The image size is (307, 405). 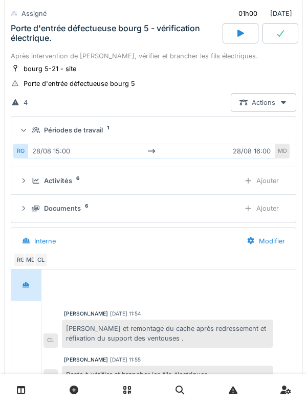 What do you see at coordinates (167, 375) in the screenshot?
I see `div: Reste à vérifier et brancher les fils électriques .` at bounding box center [167, 375].